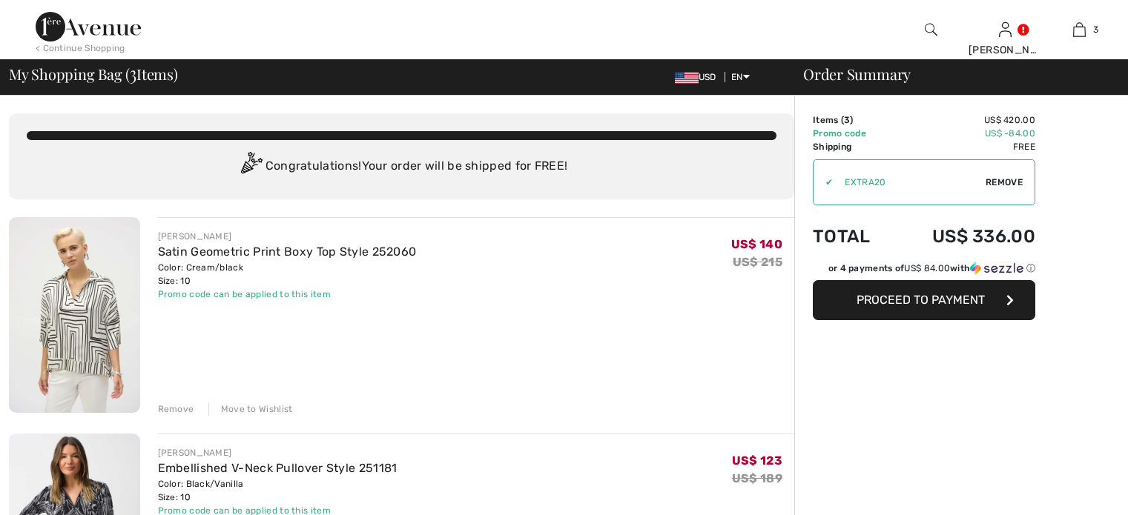  What do you see at coordinates (852, 120) in the screenshot?
I see `td: Items ( )` at bounding box center [852, 120].